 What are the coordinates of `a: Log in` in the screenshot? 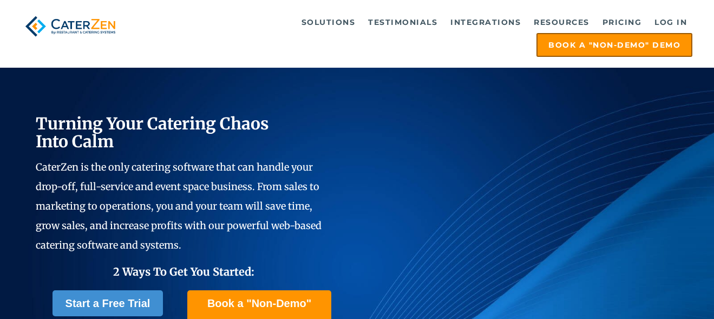 It's located at (670, 22).